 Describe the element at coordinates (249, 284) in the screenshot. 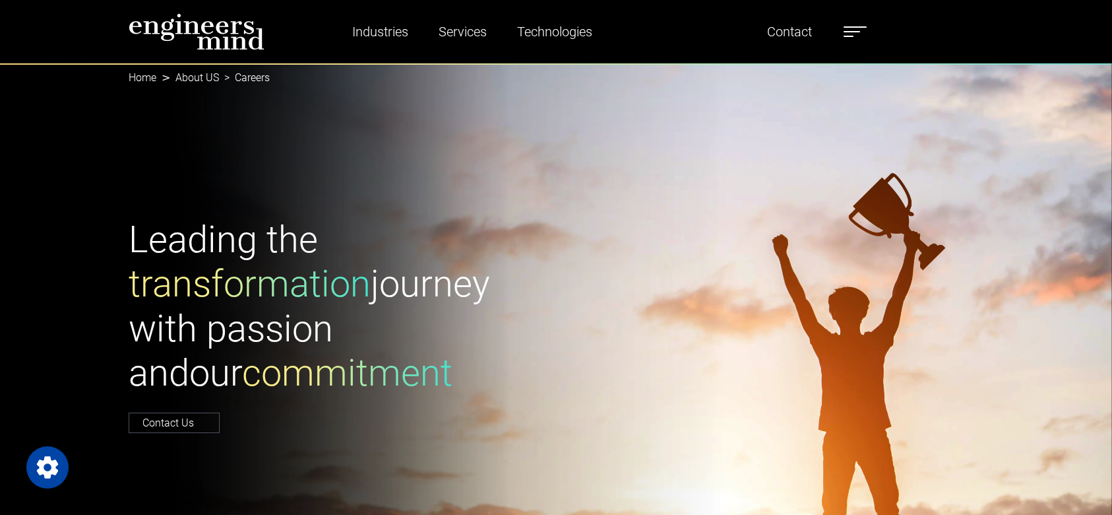

I see `span: transformation` at that location.